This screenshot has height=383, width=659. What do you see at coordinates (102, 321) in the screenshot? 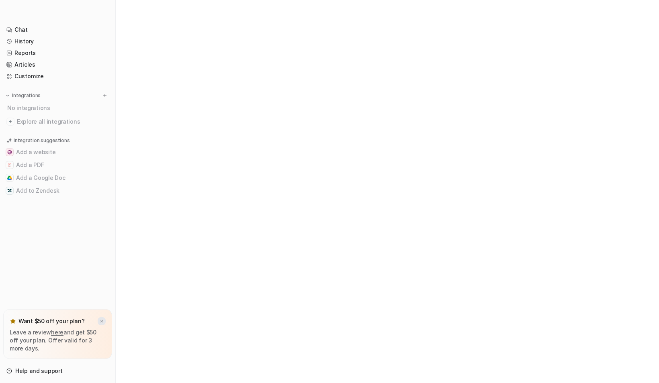
I see `img: x` at bounding box center [102, 321].